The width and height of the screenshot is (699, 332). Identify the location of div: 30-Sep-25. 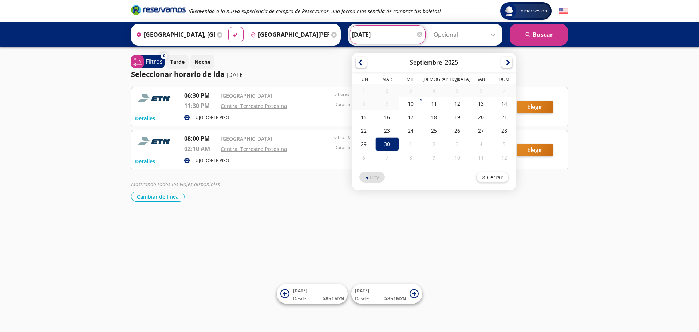
(387, 144).